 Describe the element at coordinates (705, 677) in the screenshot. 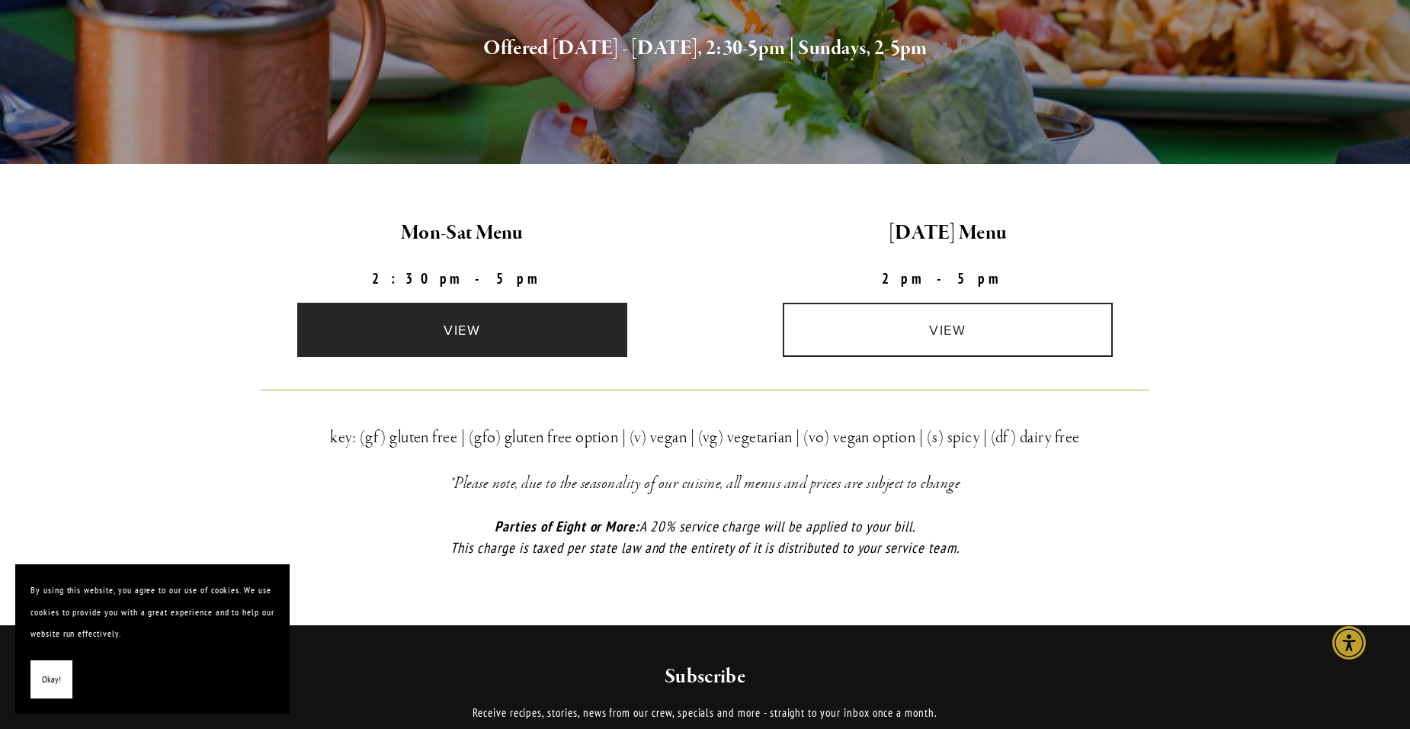

I see `h2: Subscribe` at that location.